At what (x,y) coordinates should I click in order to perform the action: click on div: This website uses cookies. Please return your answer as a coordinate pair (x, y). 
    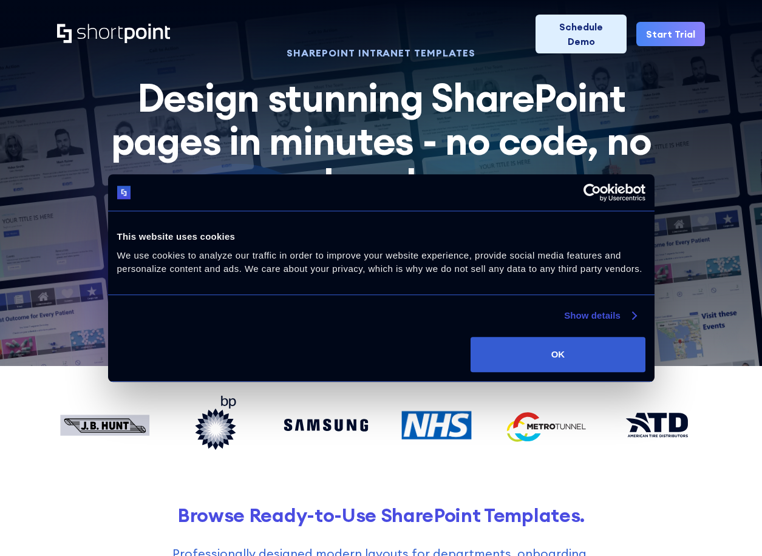
    Looking at the image, I should click on (381, 237).